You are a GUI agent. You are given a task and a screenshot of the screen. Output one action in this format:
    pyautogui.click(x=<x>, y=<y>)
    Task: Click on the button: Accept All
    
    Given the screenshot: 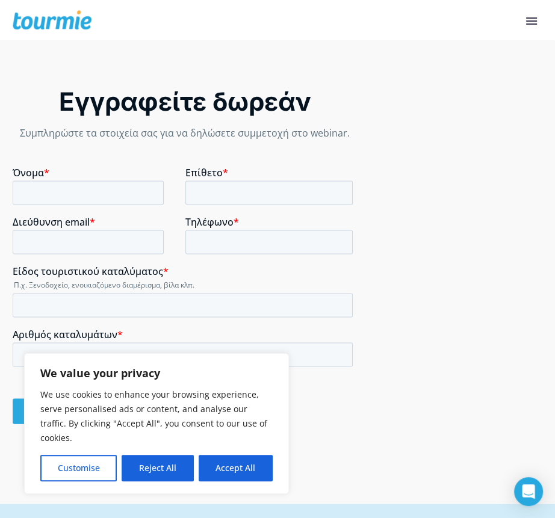 What is the action you would take?
    pyautogui.click(x=235, y=468)
    